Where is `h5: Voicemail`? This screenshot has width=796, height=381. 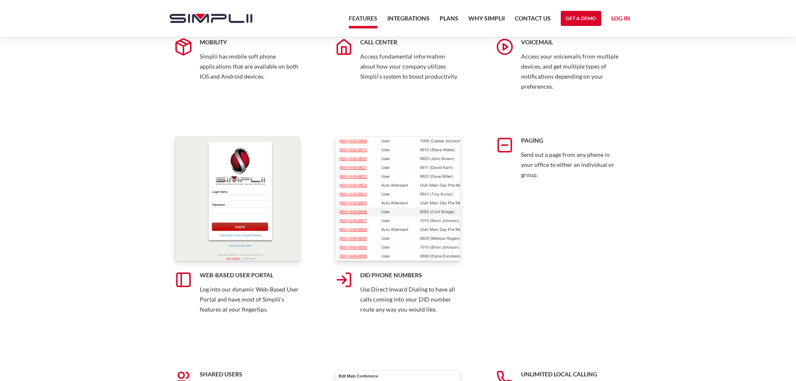 h5: Voicemail is located at coordinates (571, 42).